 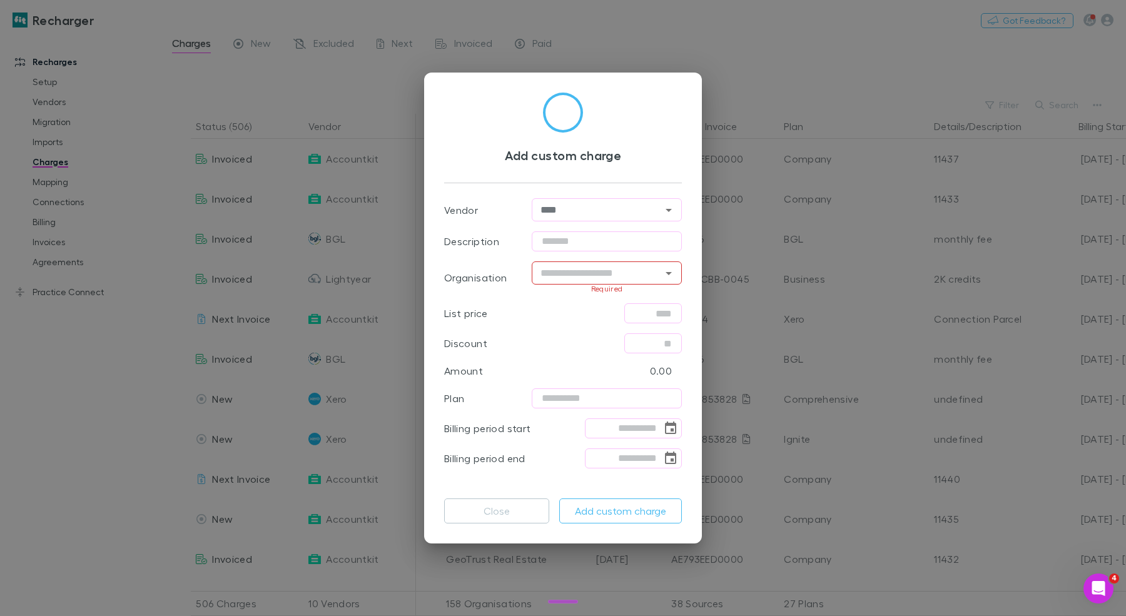 What do you see at coordinates (621, 511) in the screenshot?
I see `button: Add custom charge` at bounding box center [621, 511].